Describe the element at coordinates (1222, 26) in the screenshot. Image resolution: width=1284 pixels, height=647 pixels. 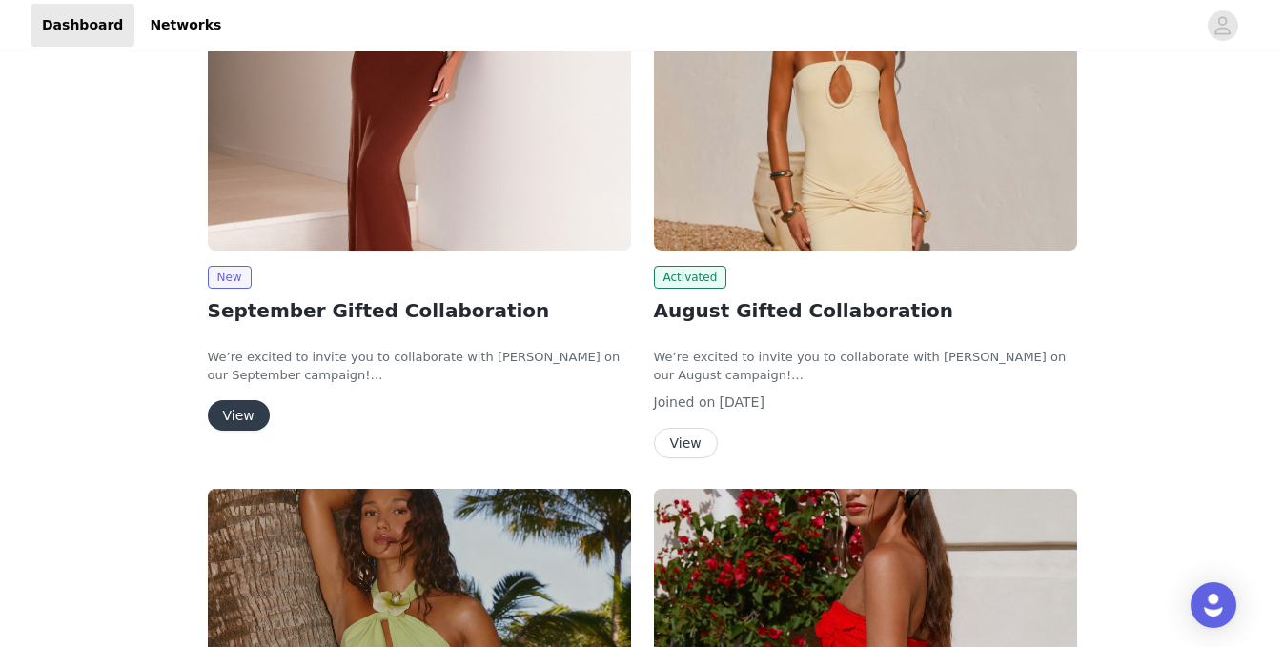
I see `div: avatar` at that location.